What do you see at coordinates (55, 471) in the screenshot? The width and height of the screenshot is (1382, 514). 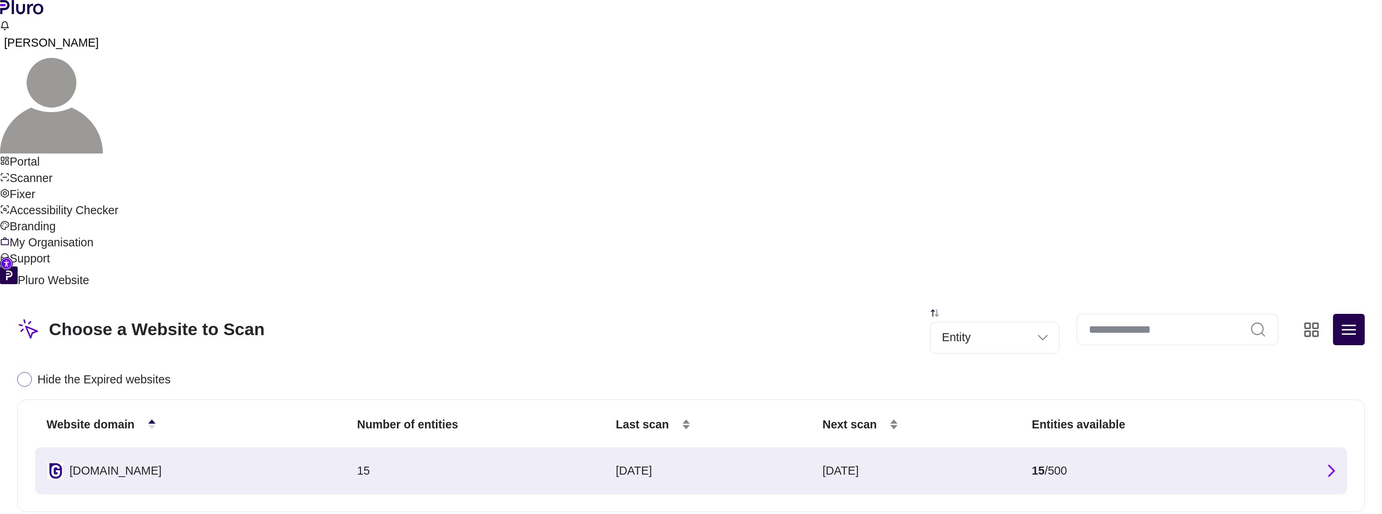 I see `img: Website logo` at bounding box center [55, 471].